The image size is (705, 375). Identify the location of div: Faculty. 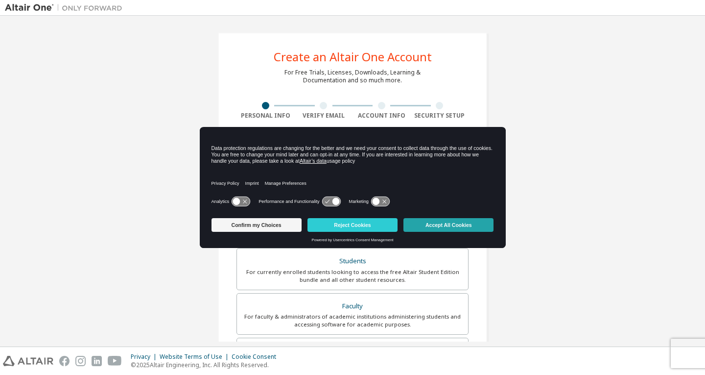
(353, 306).